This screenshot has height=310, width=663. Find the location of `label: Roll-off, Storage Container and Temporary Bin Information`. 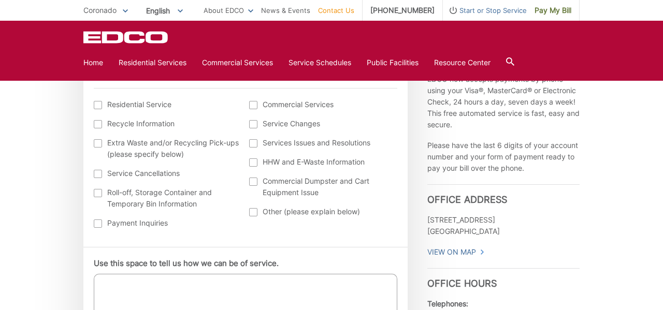

label: Roll-off, Storage Container and Temporary Bin Information is located at coordinates (166, 198).